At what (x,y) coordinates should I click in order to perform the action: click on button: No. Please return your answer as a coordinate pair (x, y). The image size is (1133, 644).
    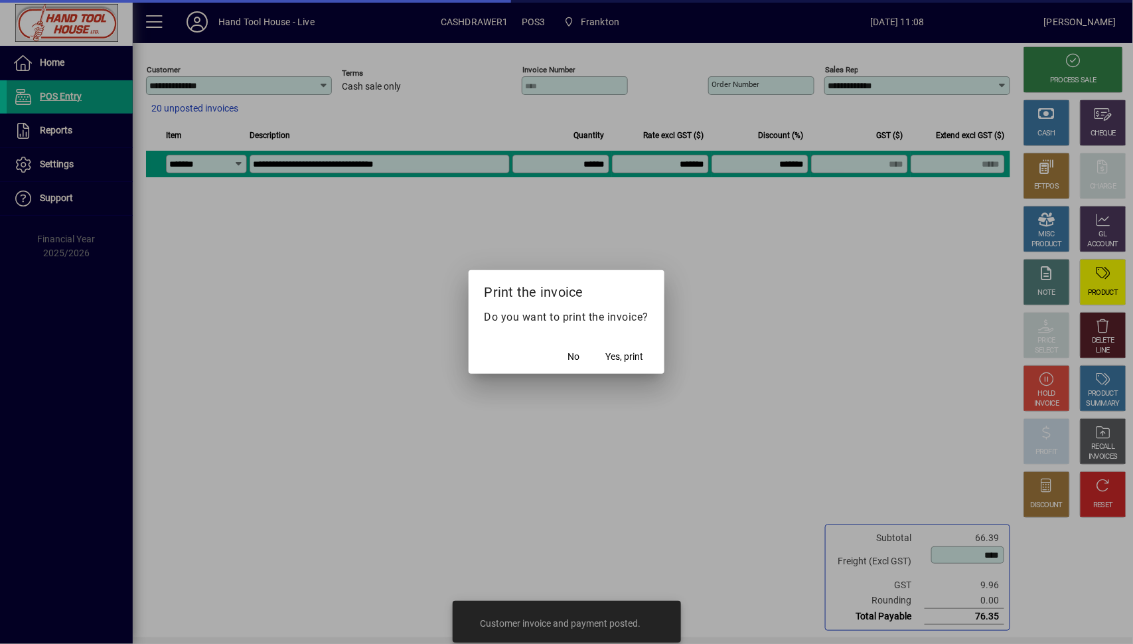
    Looking at the image, I should click on (573, 356).